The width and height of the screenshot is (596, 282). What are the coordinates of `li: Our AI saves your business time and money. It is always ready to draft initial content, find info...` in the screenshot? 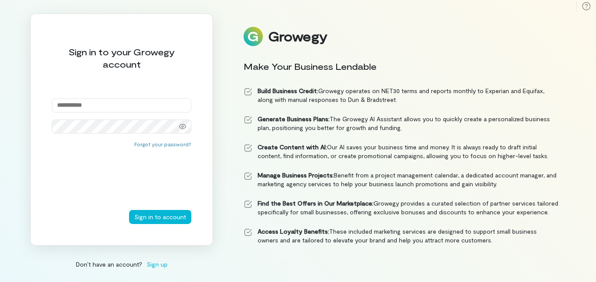 It's located at (401, 152).